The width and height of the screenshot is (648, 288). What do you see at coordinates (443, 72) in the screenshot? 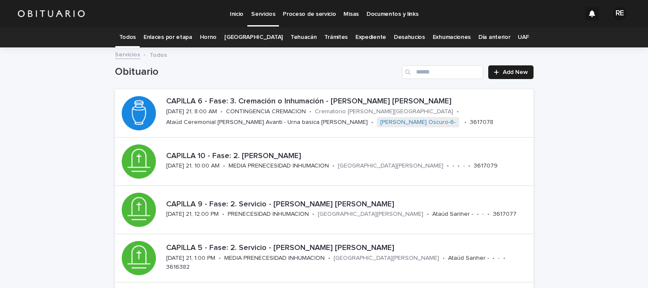
I see `div: Search` at bounding box center [443, 72].